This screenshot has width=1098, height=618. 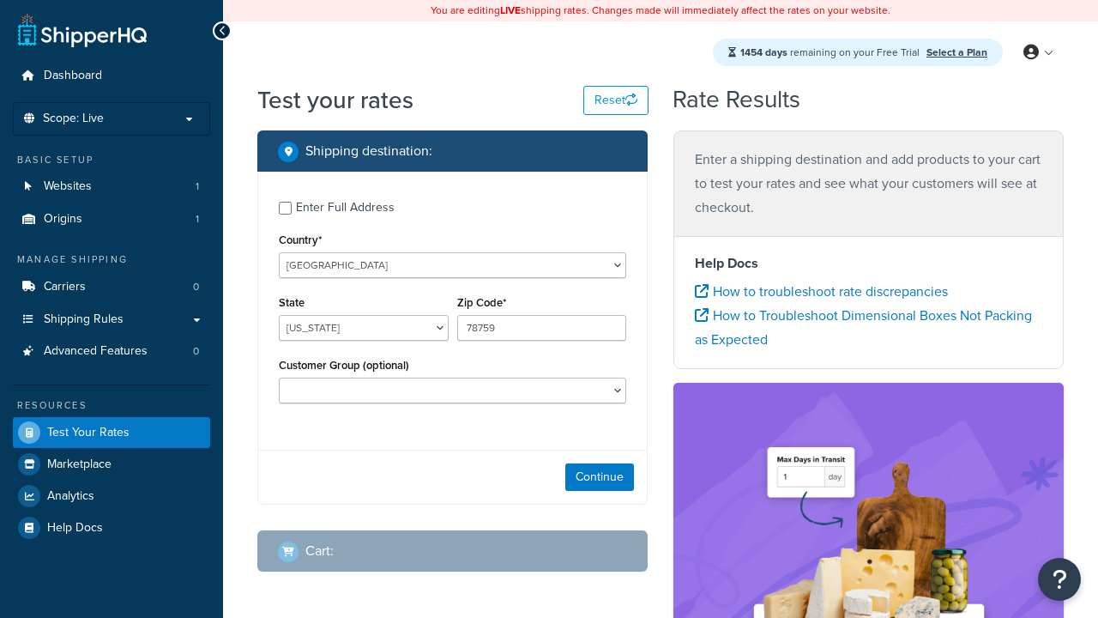 What do you see at coordinates (510, 10) in the screenshot?
I see `b: LIVE` at bounding box center [510, 10].